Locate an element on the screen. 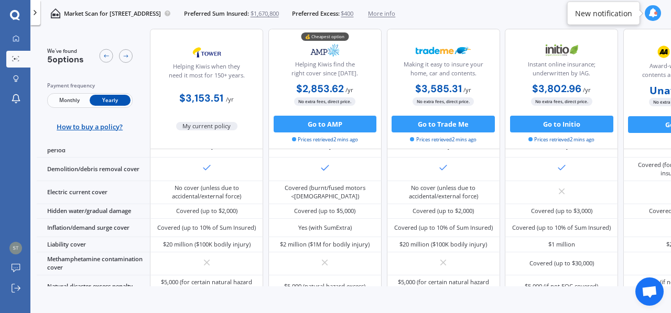  div: Open chat is located at coordinates (649, 292).